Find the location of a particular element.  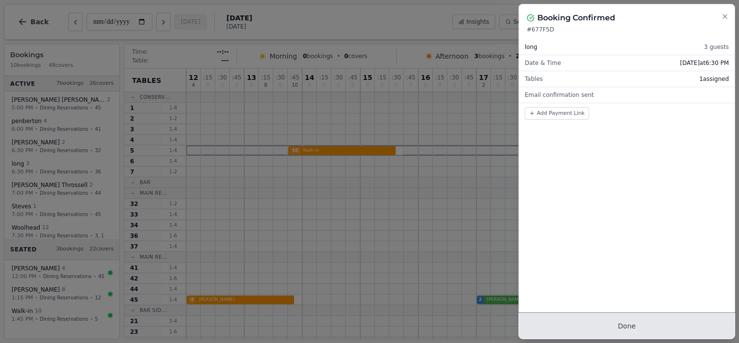

button: Done is located at coordinates (627, 326).